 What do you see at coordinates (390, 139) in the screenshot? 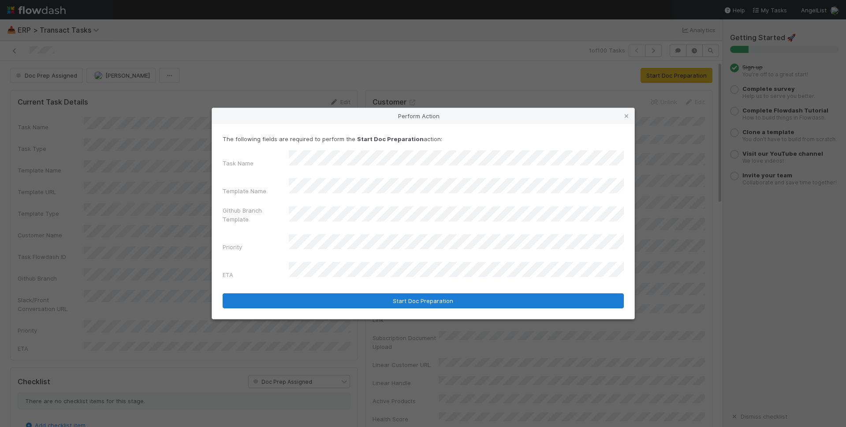
I see `strong: Start Doc Preparation` at bounding box center [390, 139].